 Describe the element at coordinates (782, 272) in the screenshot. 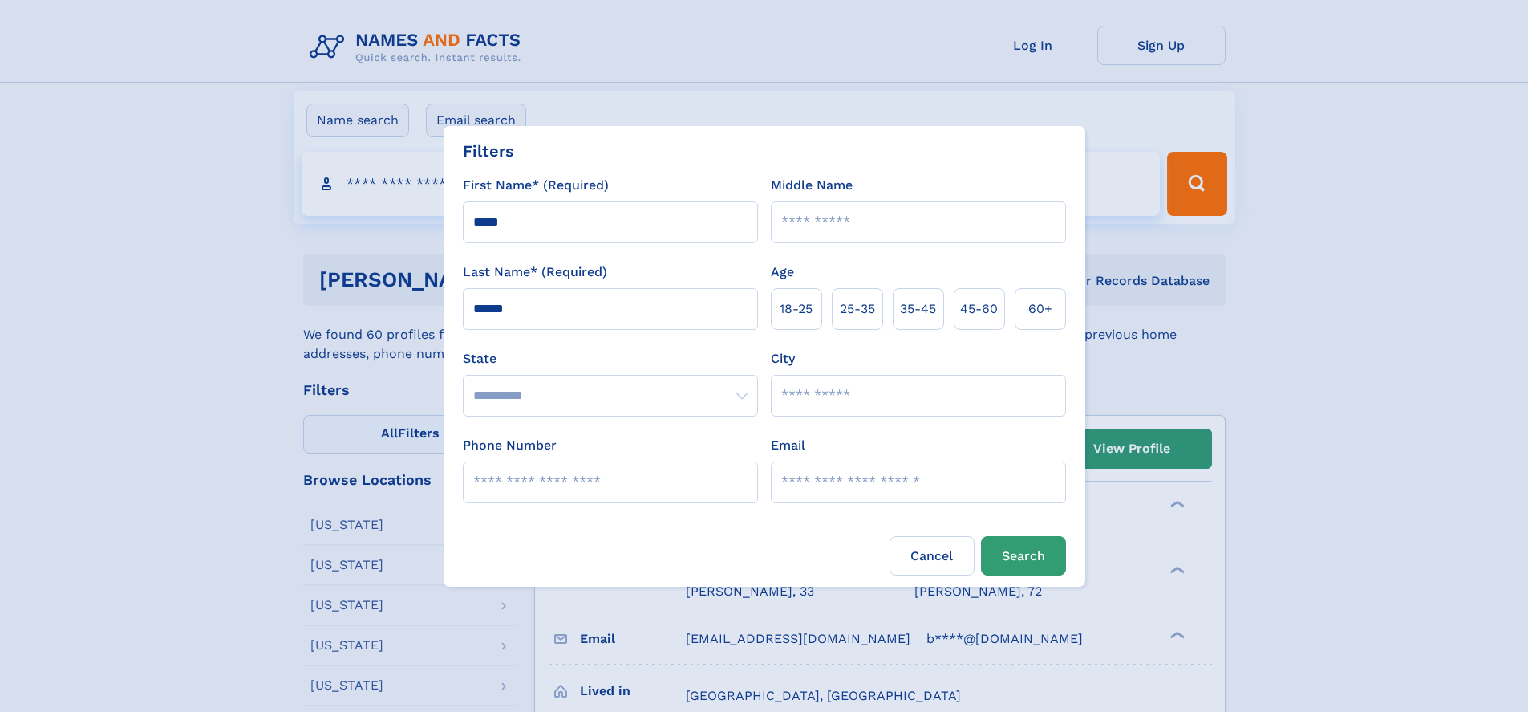

I see `label: Age` at that location.